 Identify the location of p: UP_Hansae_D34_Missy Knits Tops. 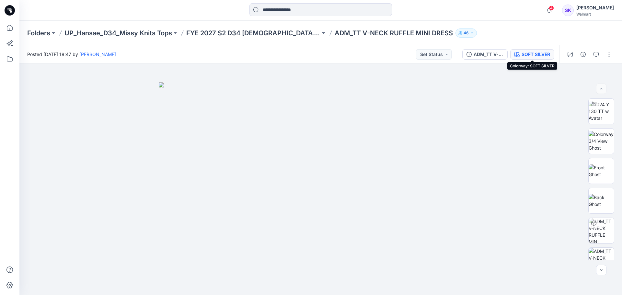
(118, 33).